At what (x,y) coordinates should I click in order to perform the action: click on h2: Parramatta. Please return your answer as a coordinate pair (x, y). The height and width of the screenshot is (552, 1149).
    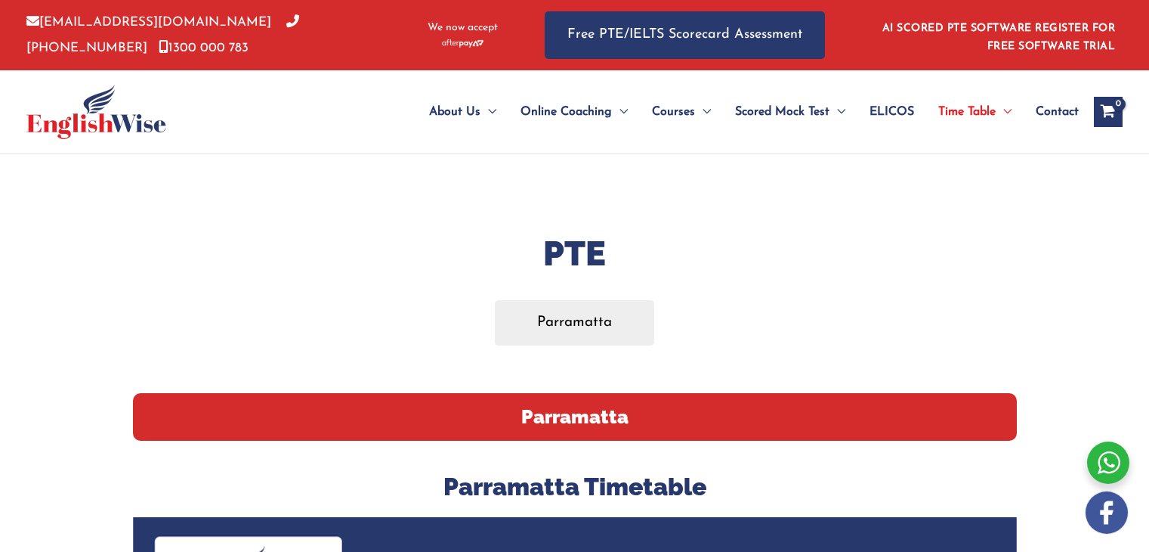
    Looking at the image, I should click on (575, 416).